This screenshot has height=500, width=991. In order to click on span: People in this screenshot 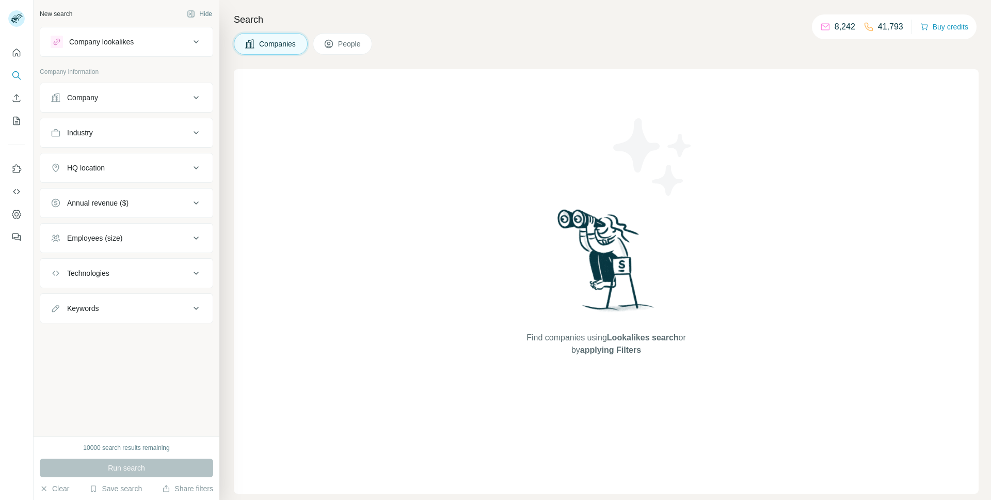, I will do `click(350, 44)`.